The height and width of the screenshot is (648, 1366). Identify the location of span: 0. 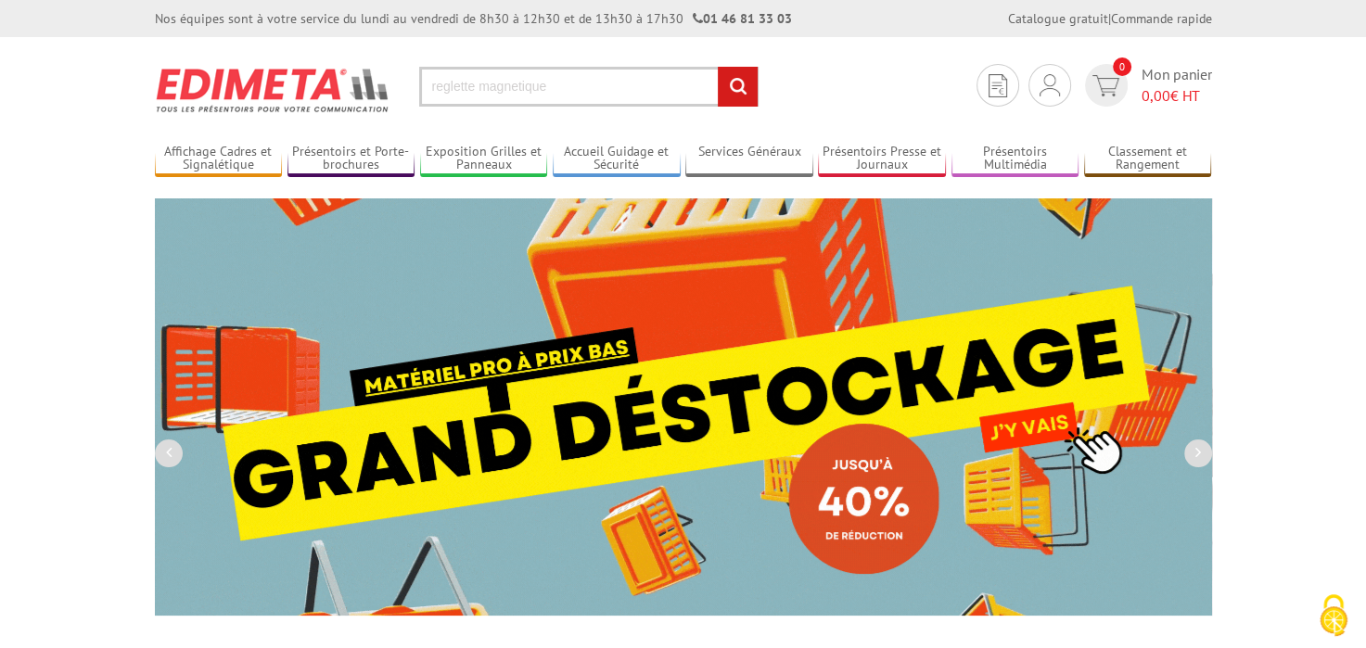
(1122, 67).